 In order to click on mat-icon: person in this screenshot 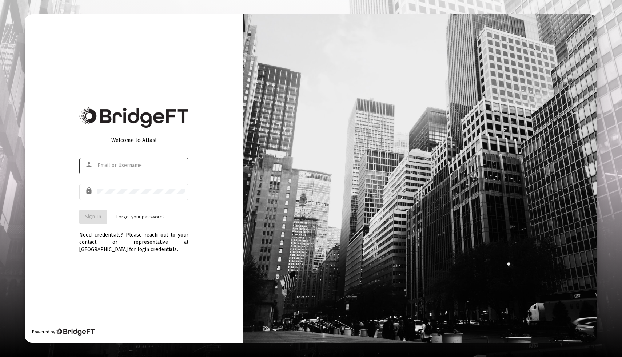, I will do `click(89, 165)`.